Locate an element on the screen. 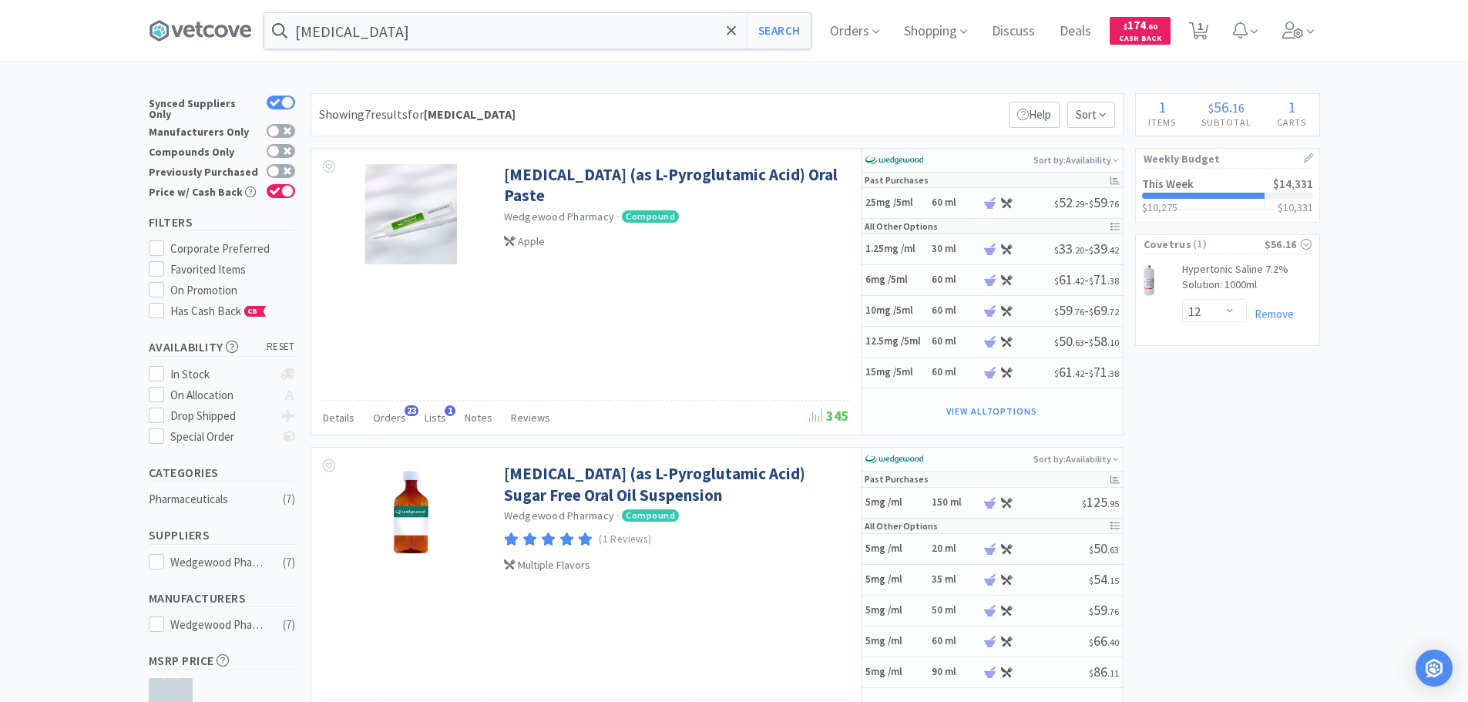 Image resolution: width=1468 pixels, height=702 pixels. span: . 29 is located at coordinates (1078, 203).